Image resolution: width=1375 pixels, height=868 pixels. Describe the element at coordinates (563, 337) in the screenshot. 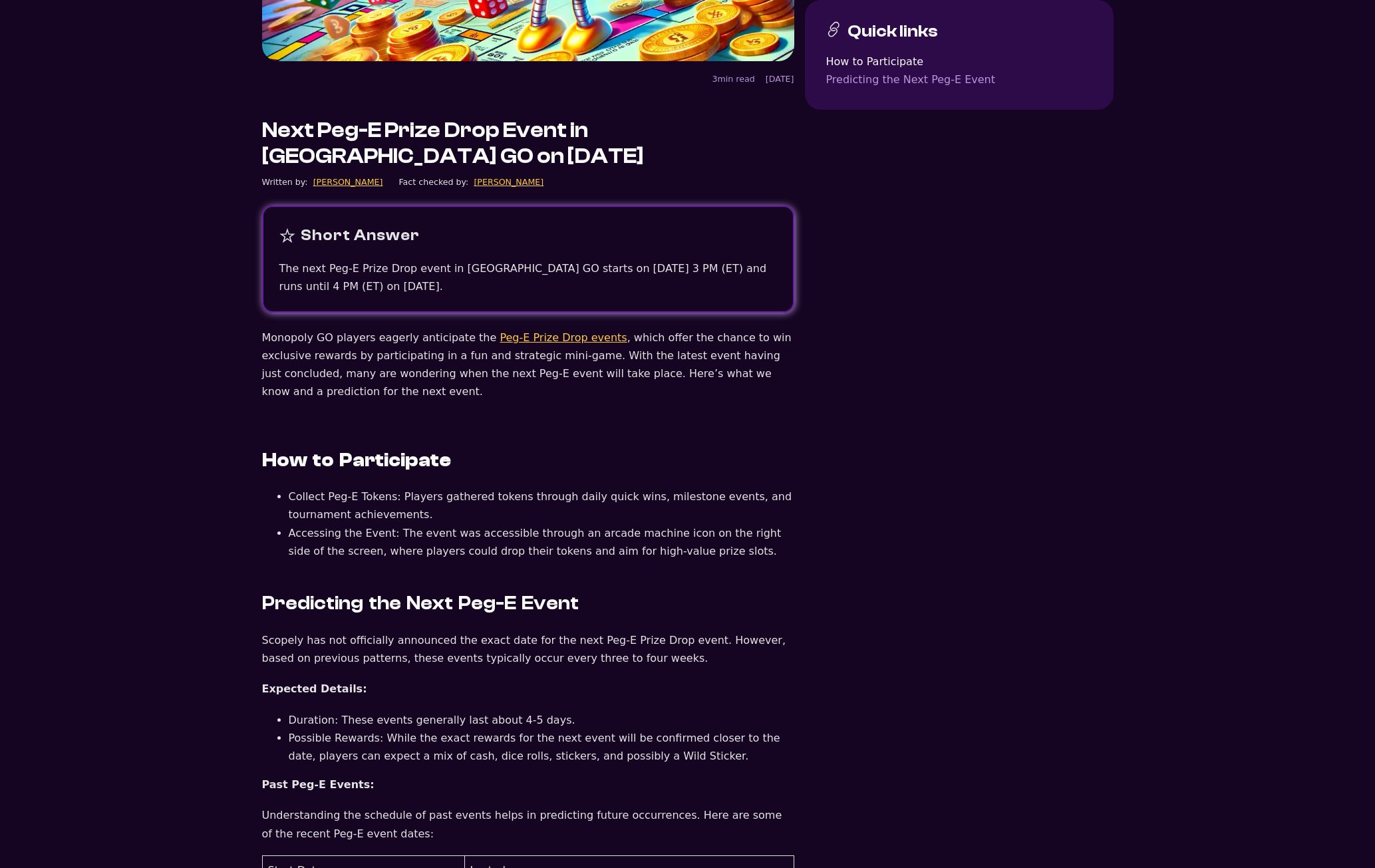

I see `a: Peg-E Prize Drop events` at that location.